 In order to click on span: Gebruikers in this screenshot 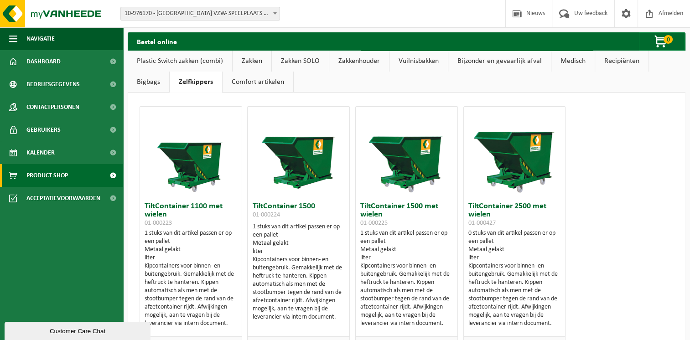, I will do `click(43, 130)`.